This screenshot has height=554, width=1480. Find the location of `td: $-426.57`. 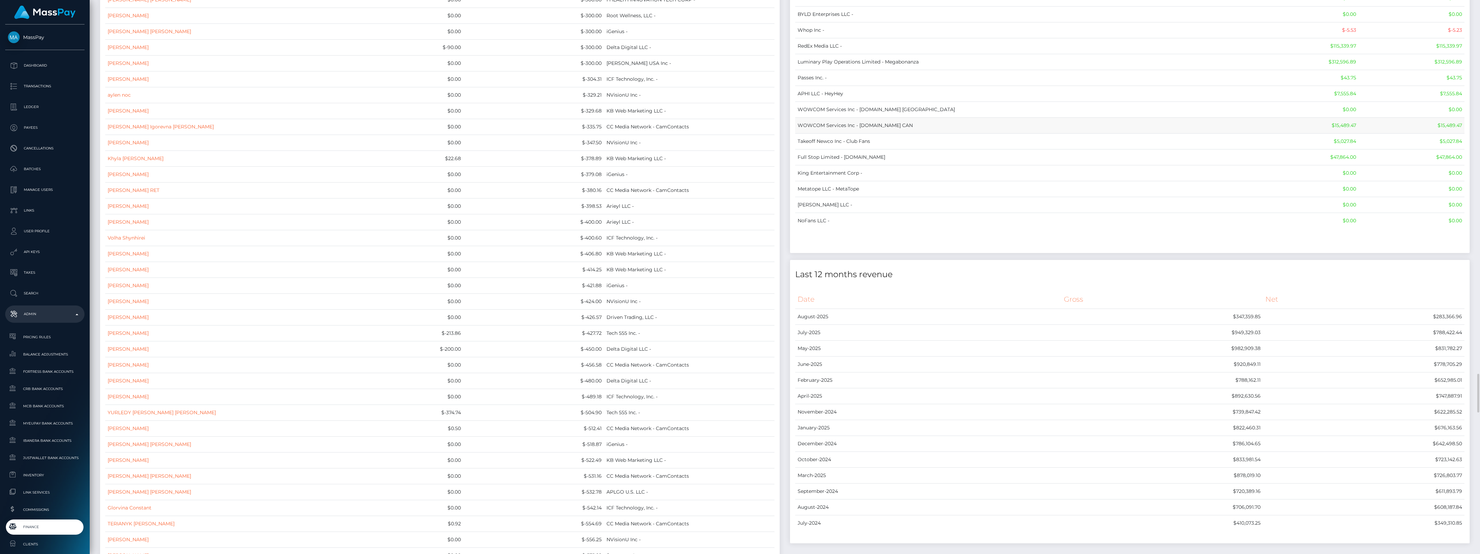

td: $-426.57 is located at coordinates (534, 317).